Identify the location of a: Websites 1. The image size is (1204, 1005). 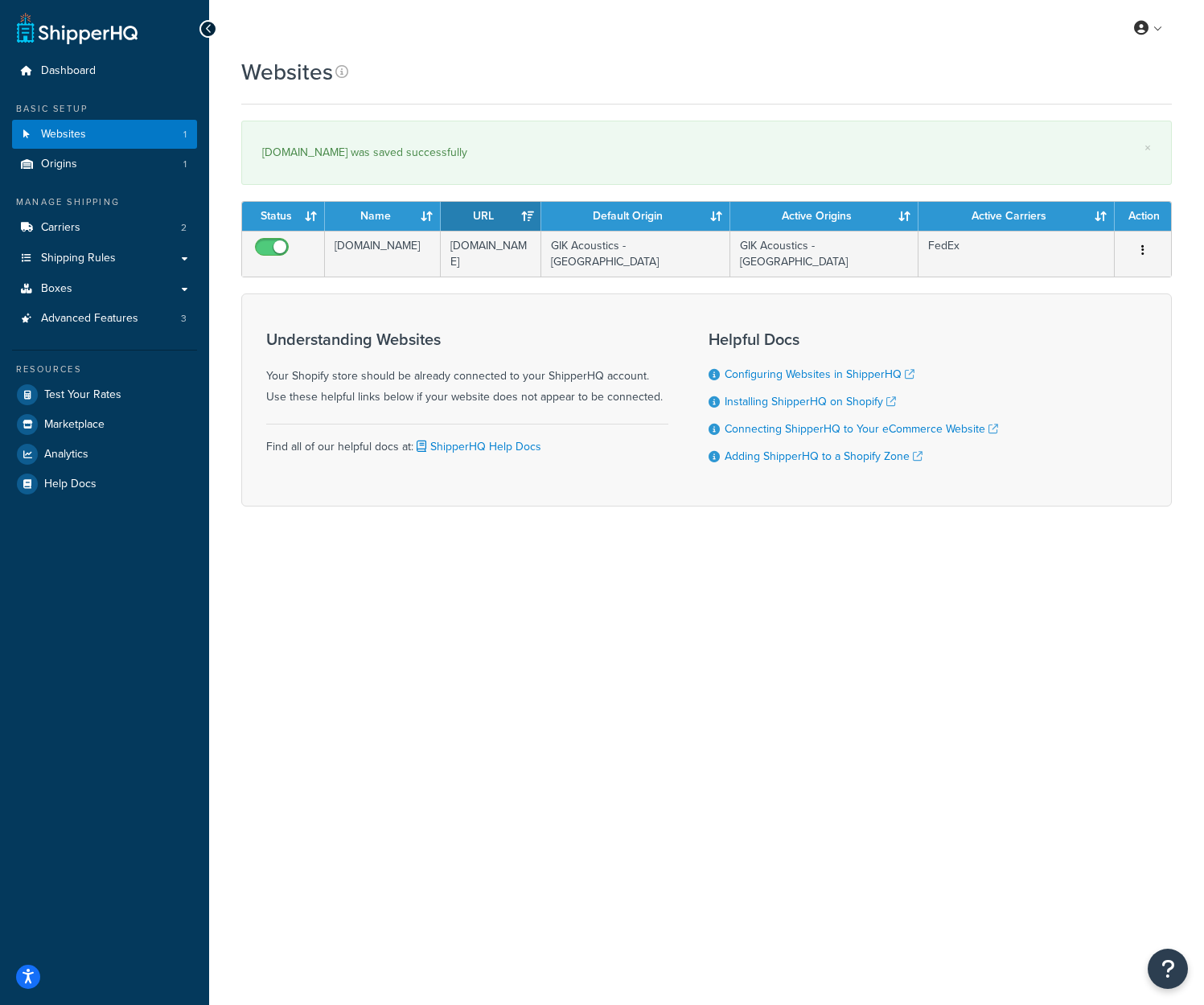
(104, 134).